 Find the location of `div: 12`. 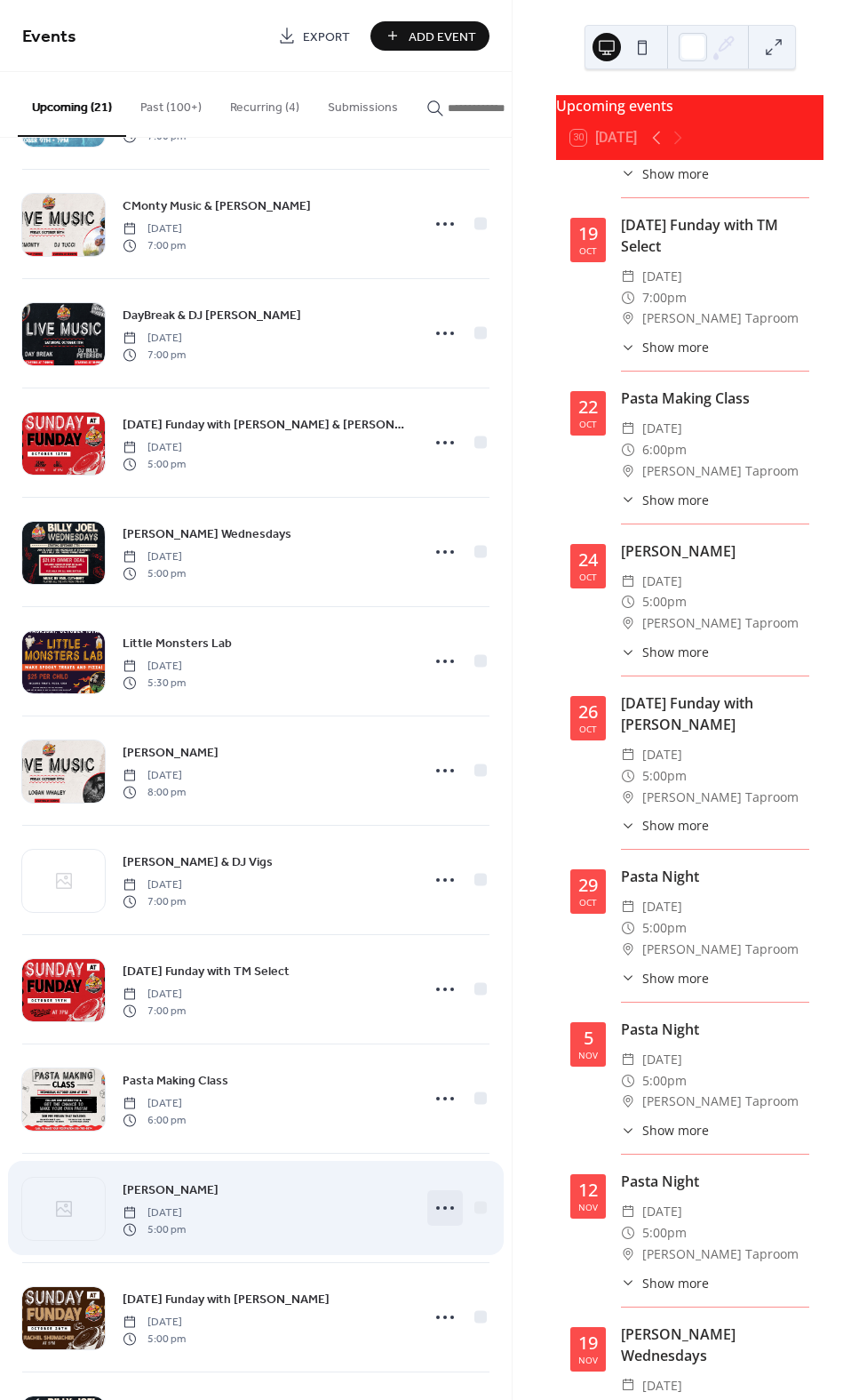

div: 12 is located at coordinates (588, 1190).